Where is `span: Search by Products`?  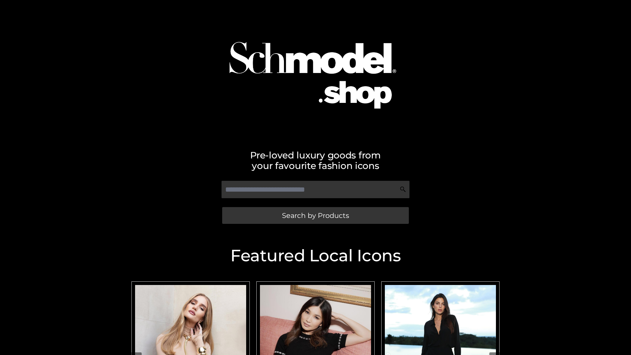
span: Search by Products is located at coordinates (315, 215).